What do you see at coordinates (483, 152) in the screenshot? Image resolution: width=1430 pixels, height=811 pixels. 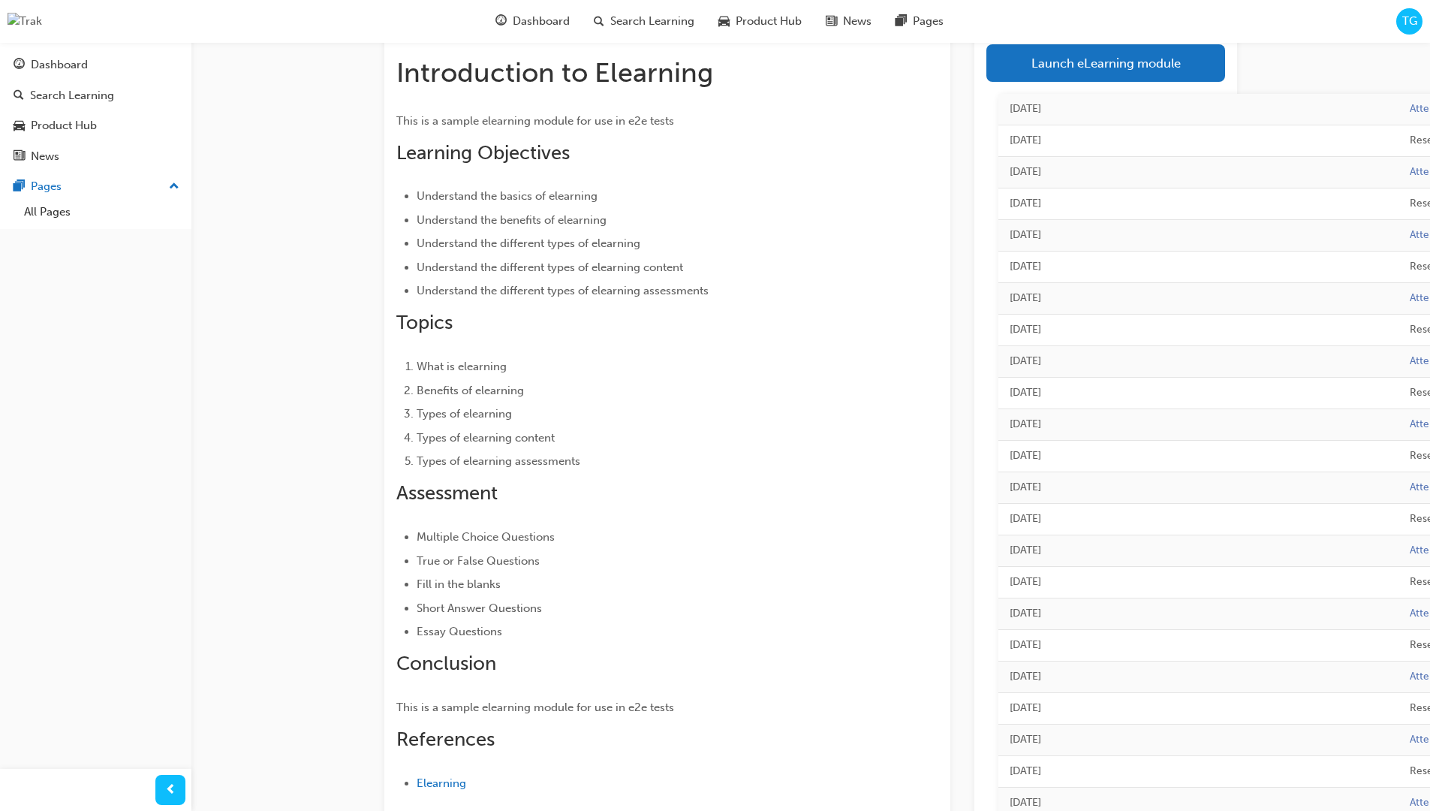 I see `span: Learning Objectives` at bounding box center [483, 152].